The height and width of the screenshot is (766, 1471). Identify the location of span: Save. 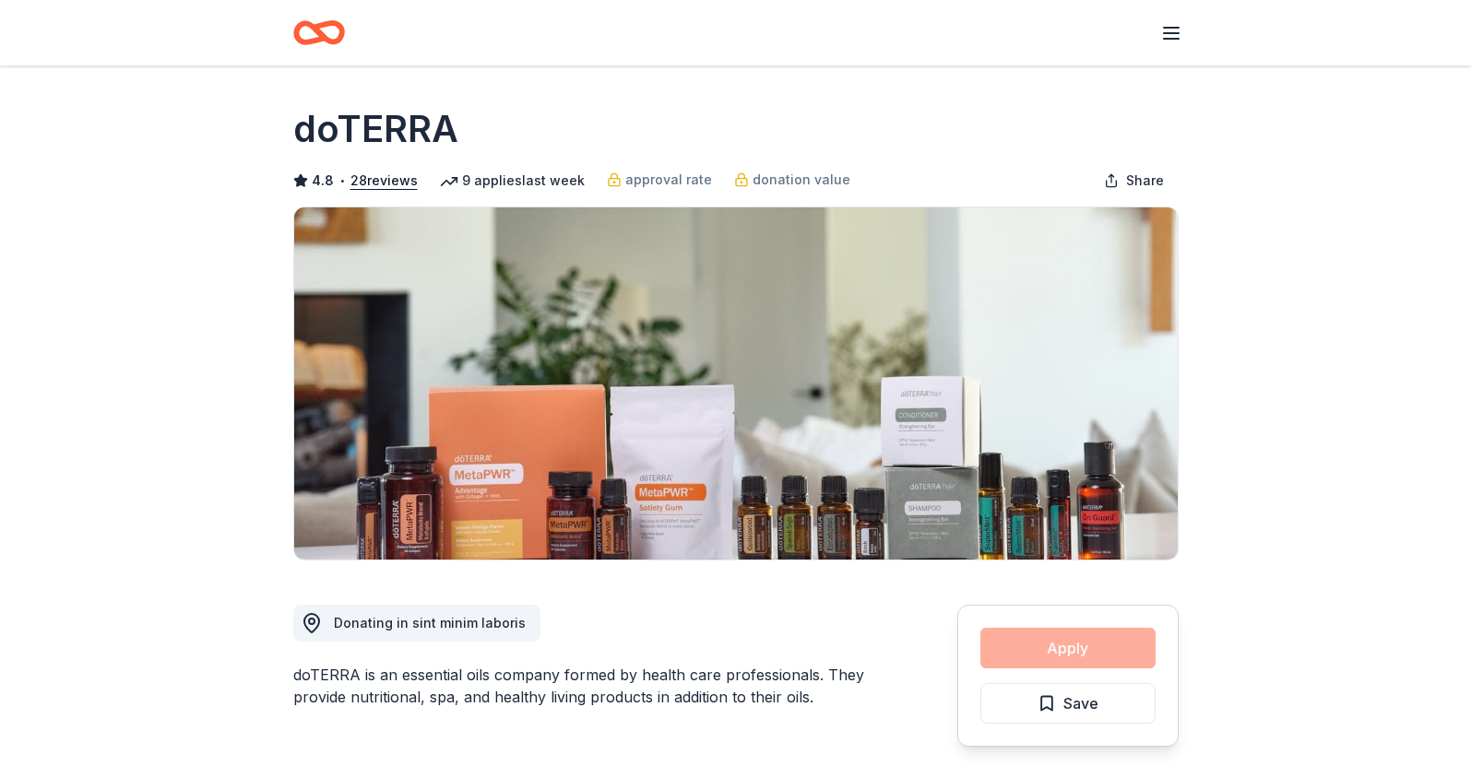
(1081, 704).